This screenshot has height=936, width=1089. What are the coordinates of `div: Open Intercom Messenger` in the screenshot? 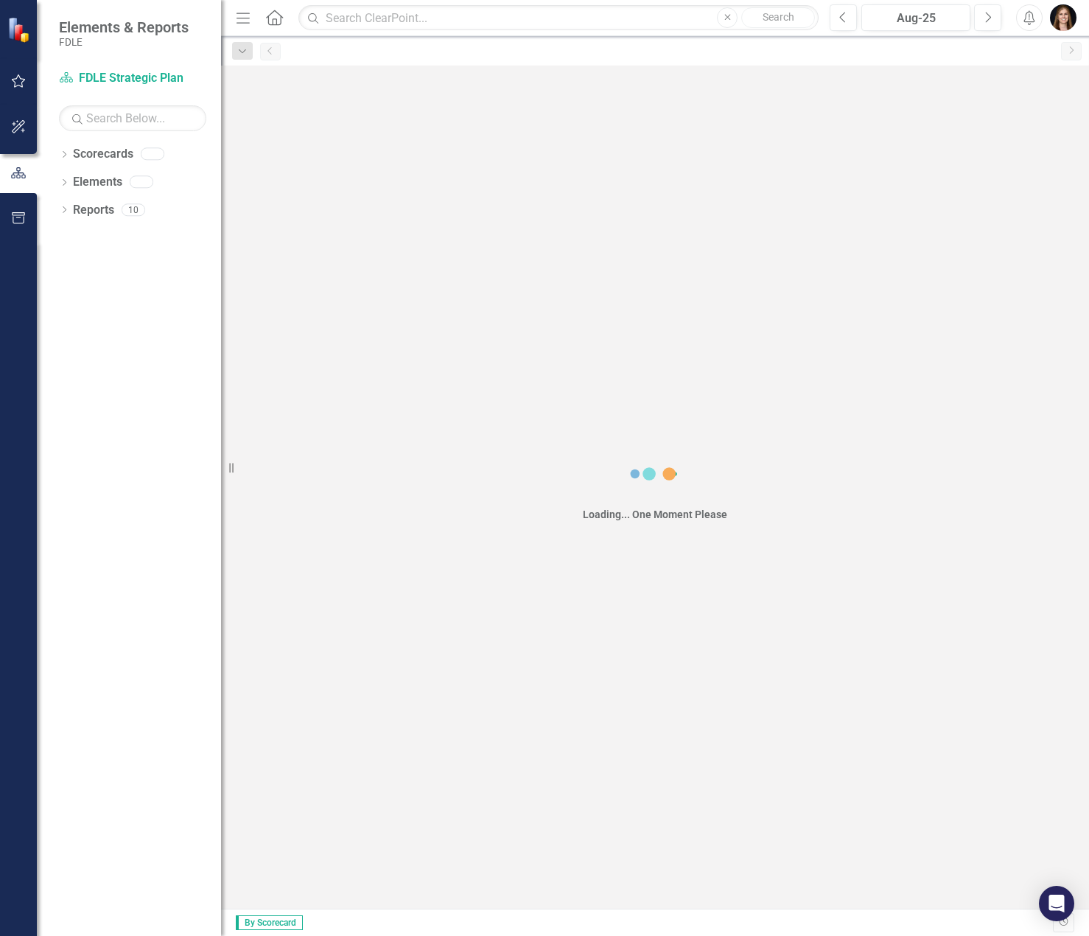 It's located at (1057, 903).